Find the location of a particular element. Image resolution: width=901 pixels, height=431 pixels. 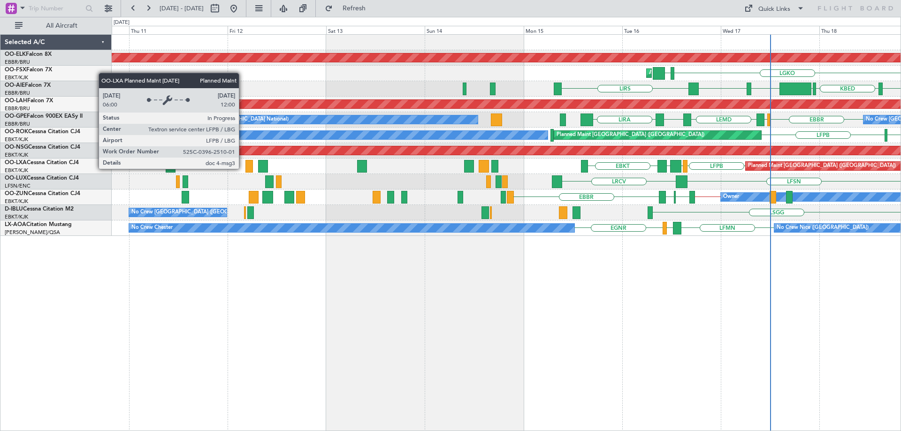

span: OO-LXA is located at coordinates (15, 163).